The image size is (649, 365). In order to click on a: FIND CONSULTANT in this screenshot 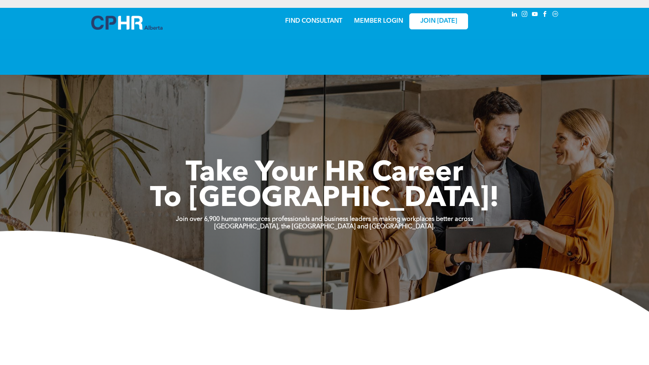, I will do `click(314, 21)`.